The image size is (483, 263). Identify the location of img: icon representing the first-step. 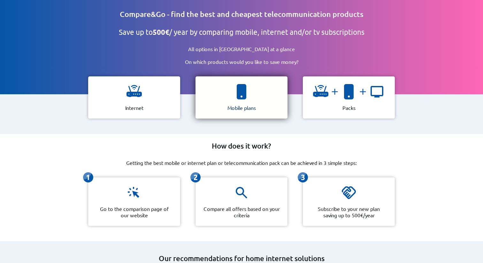
(88, 177).